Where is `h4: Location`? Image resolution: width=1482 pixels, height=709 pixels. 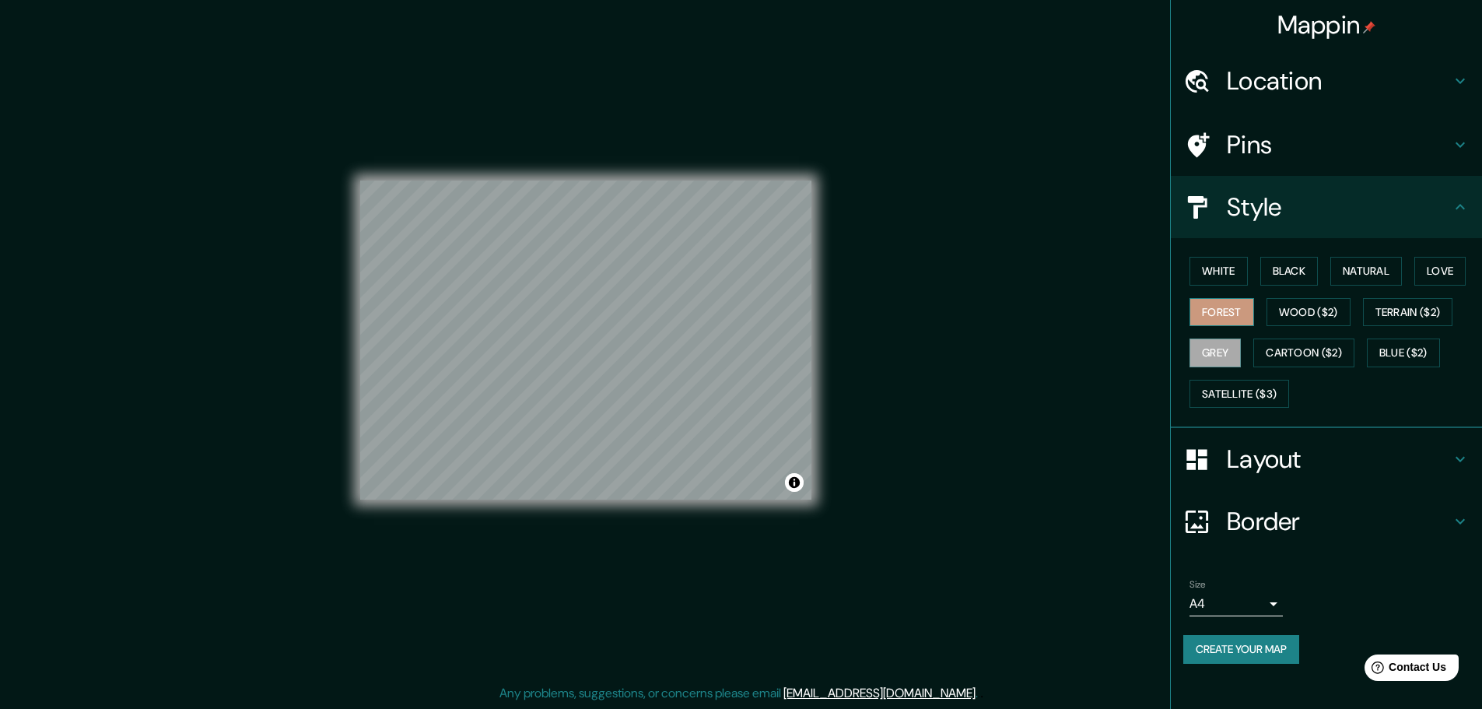 h4: Location is located at coordinates (1339, 81).